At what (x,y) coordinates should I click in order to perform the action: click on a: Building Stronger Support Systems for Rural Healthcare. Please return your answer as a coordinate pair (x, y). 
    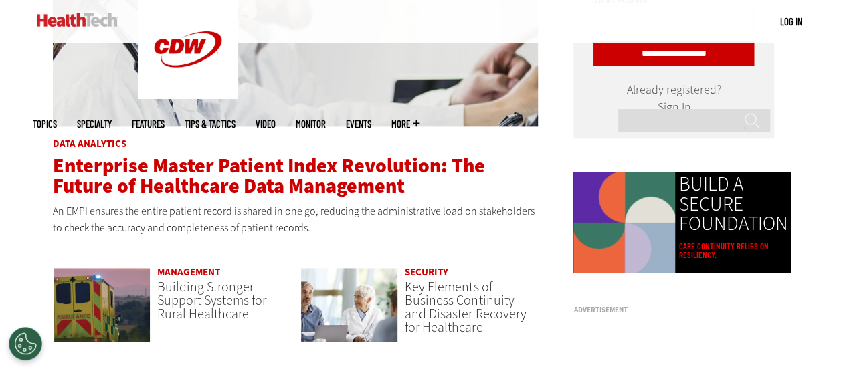
    Looking at the image, I should click on (211, 301).